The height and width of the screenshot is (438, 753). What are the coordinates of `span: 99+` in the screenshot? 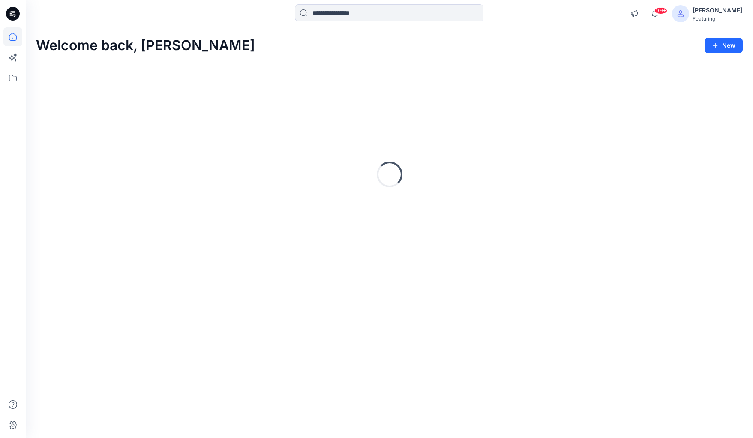 It's located at (661, 11).